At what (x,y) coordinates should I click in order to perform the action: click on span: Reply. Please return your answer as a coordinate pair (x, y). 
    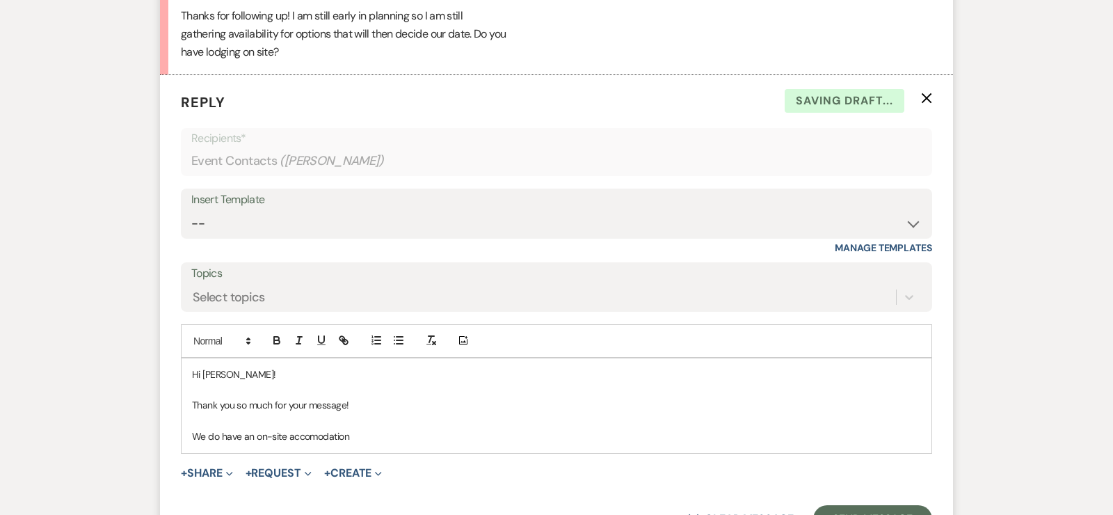
    Looking at the image, I should click on (203, 102).